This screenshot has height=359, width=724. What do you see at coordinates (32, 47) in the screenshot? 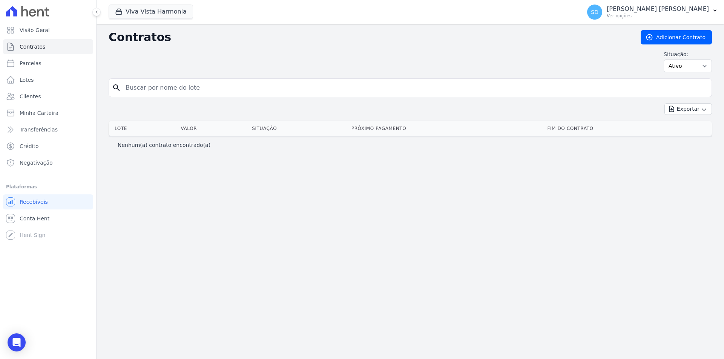
I see `span: Contratos` at bounding box center [32, 47].